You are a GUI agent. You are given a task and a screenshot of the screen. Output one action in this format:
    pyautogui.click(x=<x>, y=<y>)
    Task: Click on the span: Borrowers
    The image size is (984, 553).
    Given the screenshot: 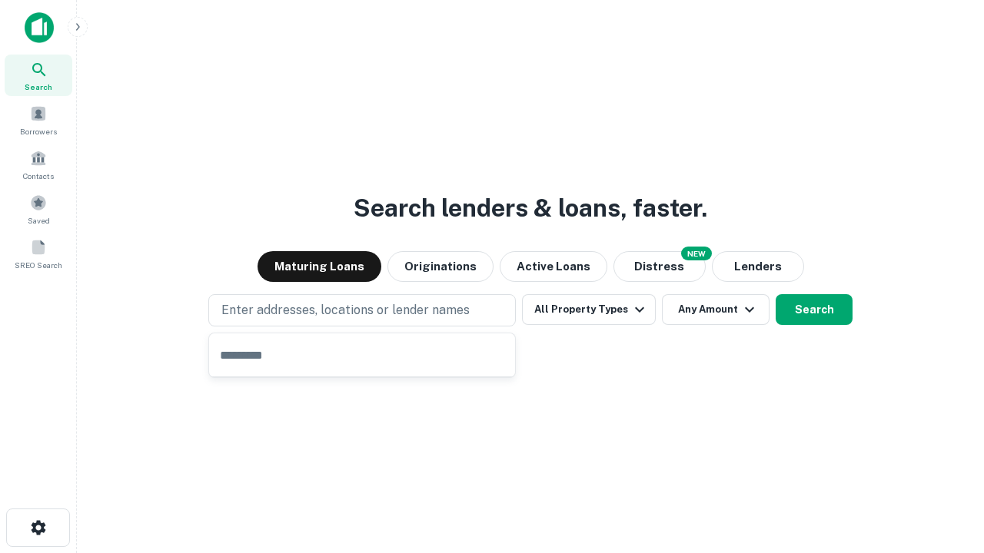 What is the action you would take?
    pyautogui.click(x=38, y=131)
    